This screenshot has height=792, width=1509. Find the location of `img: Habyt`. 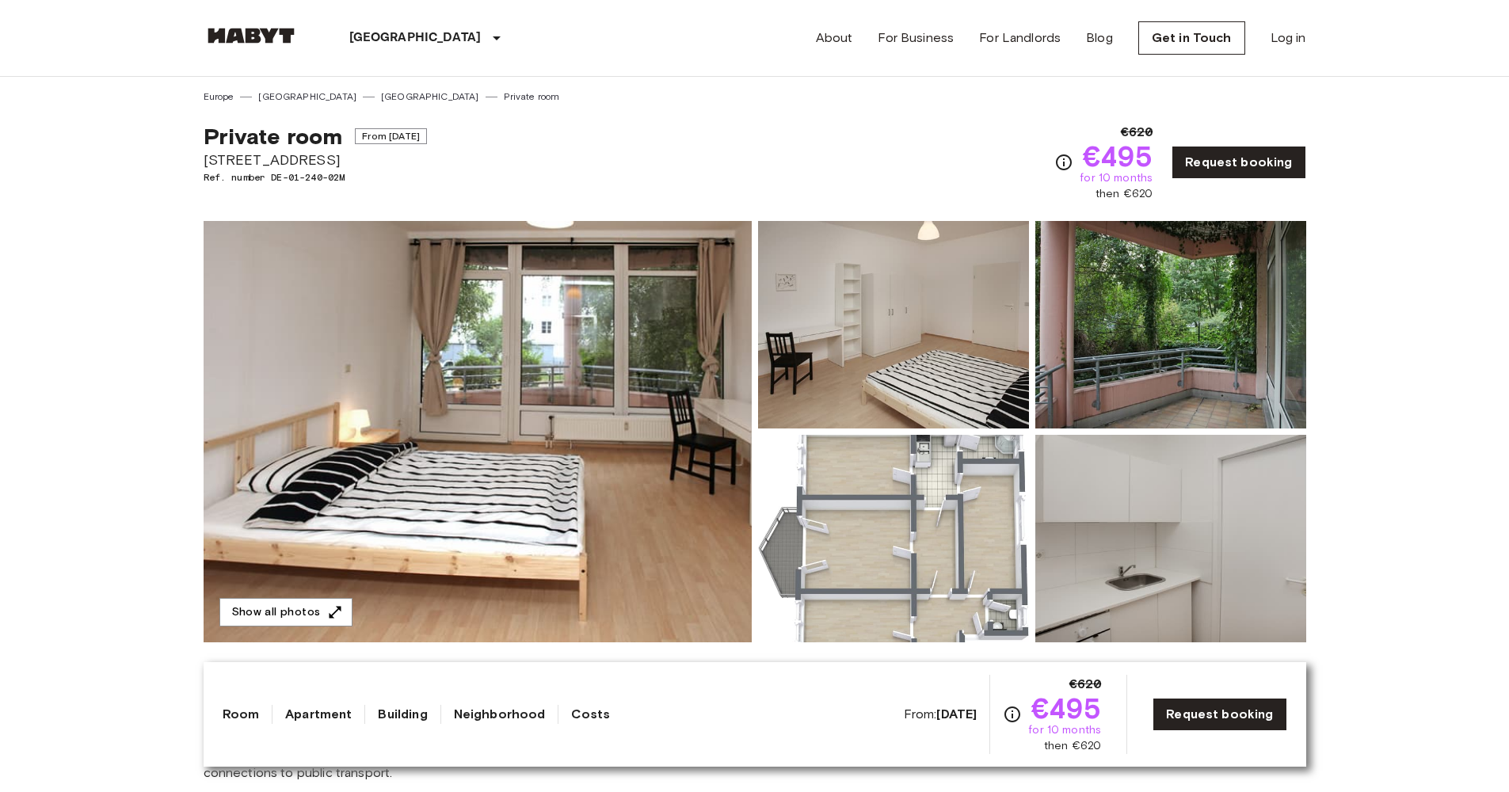

img: Habyt is located at coordinates (251, 36).